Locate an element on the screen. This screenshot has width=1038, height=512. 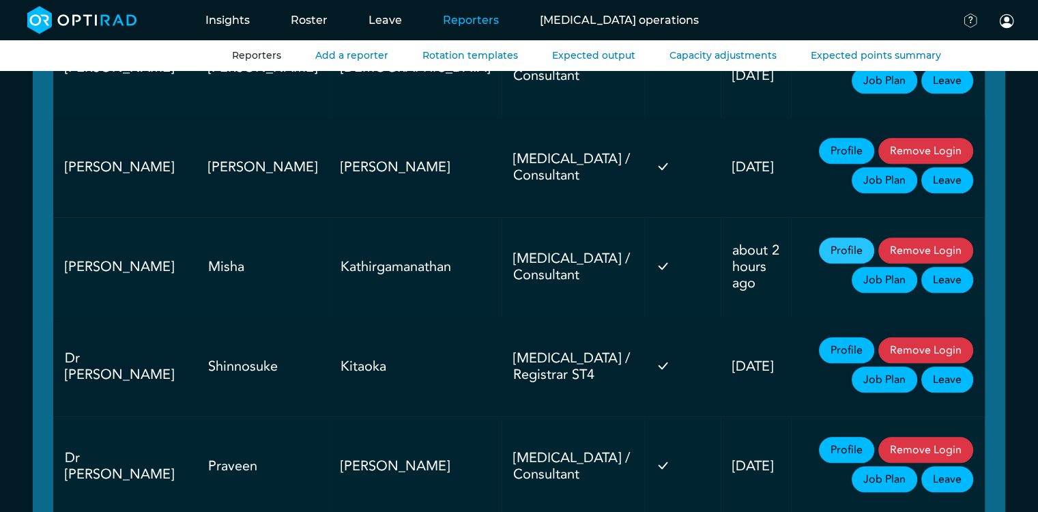
a: Rotation templates is located at coordinates (470, 55).